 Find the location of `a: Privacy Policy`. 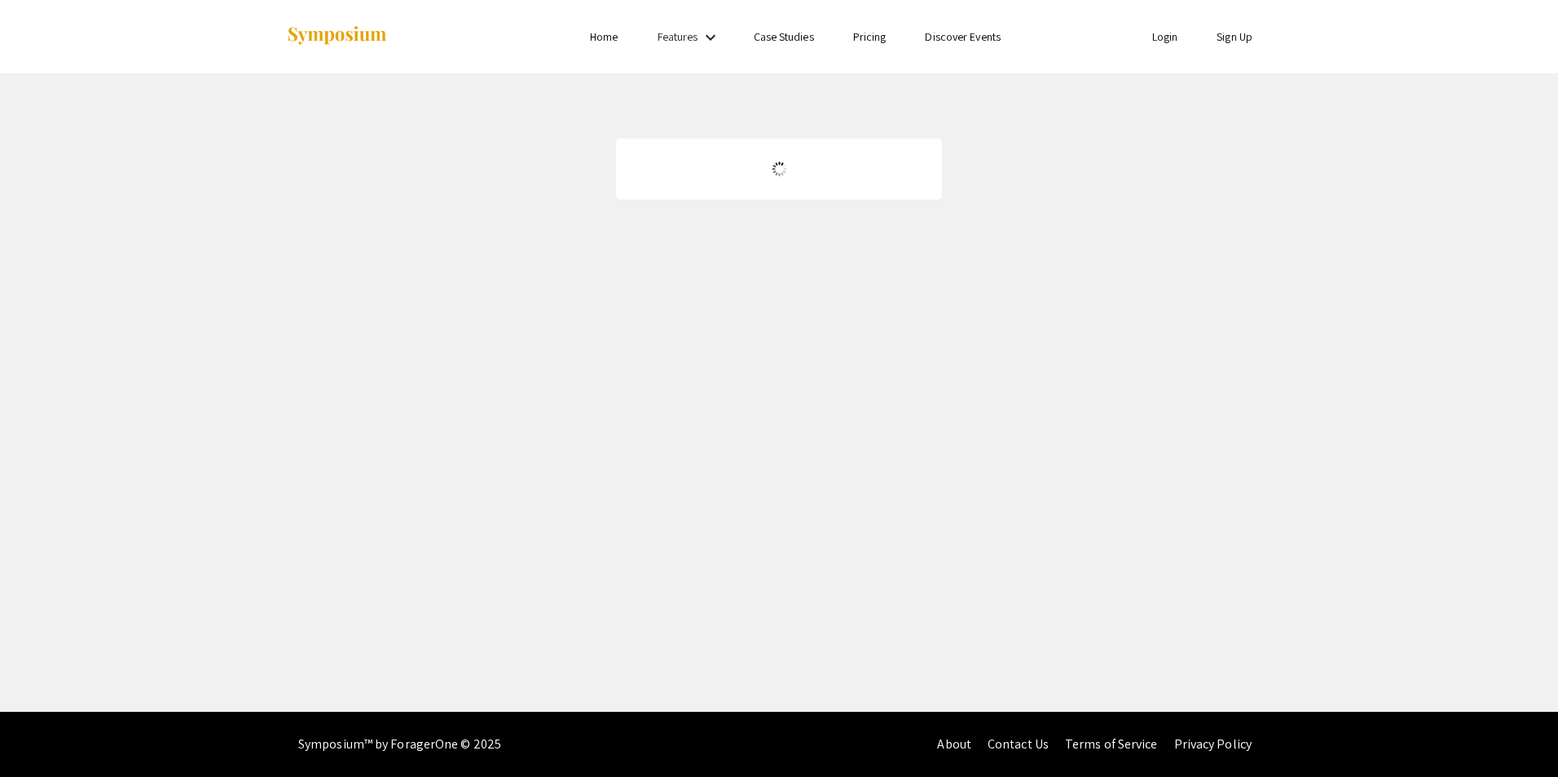

a: Privacy Policy is located at coordinates (1212, 744).